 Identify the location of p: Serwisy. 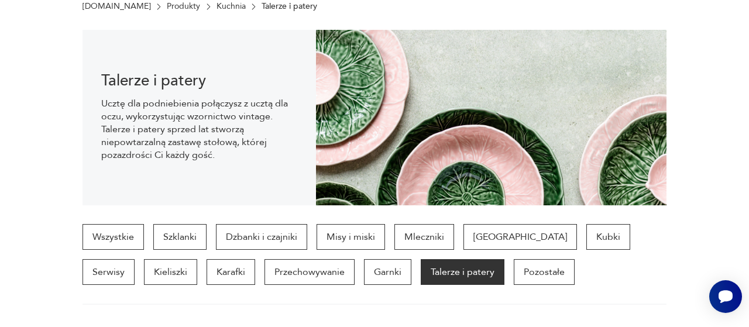
(108, 272).